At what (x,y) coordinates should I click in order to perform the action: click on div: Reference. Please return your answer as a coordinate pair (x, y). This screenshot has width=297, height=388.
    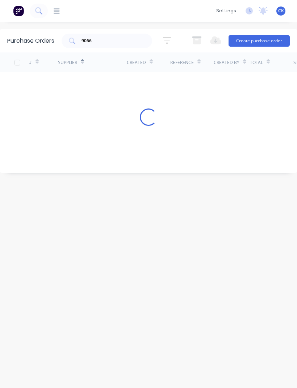
    Looking at the image, I should click on (182, 63).